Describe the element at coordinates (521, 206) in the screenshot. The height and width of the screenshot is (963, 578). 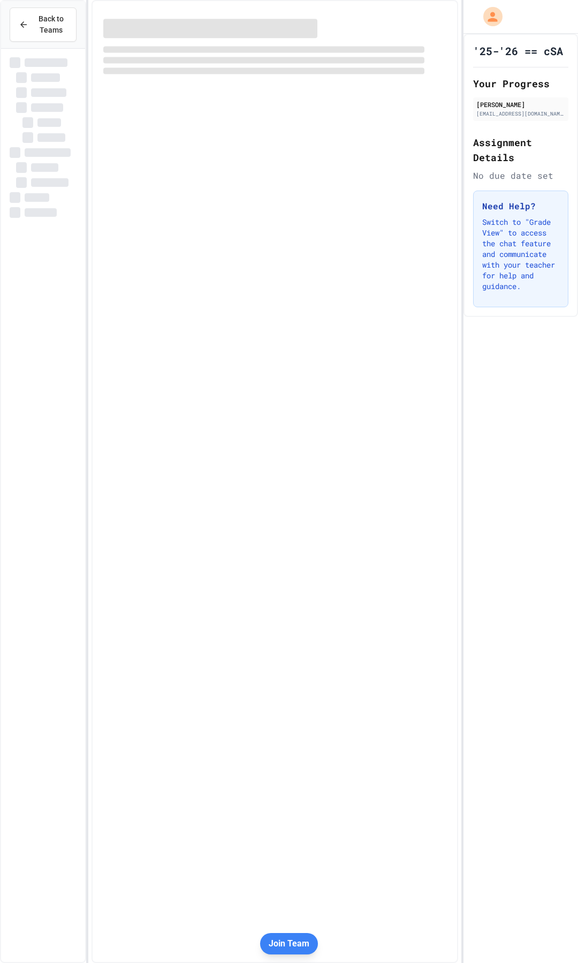
I see `h3: Need Help?` at that location.